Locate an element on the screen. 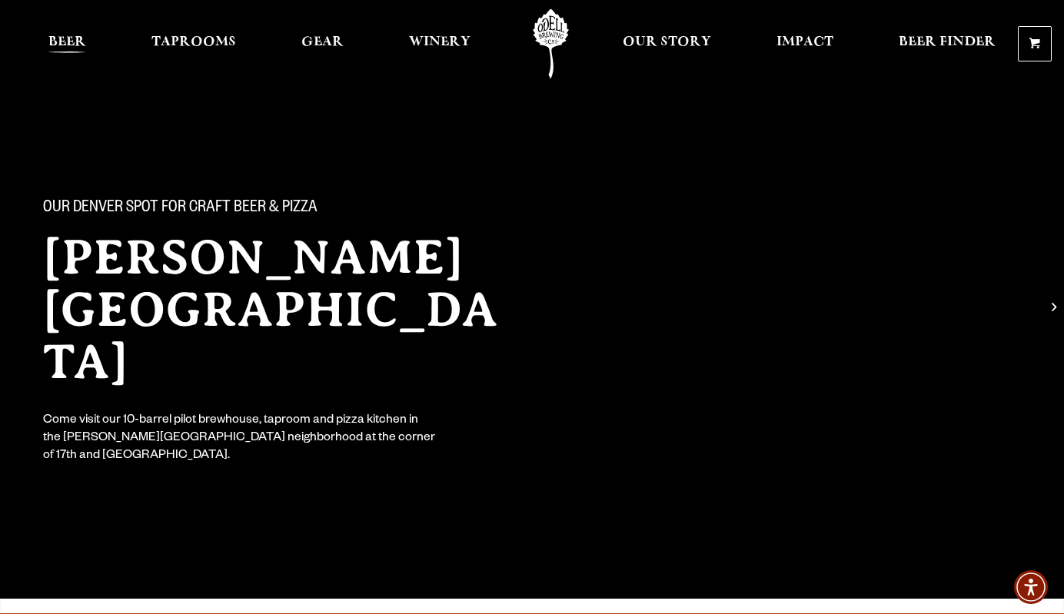 The height and width of the screenshot is (614, 1064). span: Our Story is located at coordinates (667, 42).